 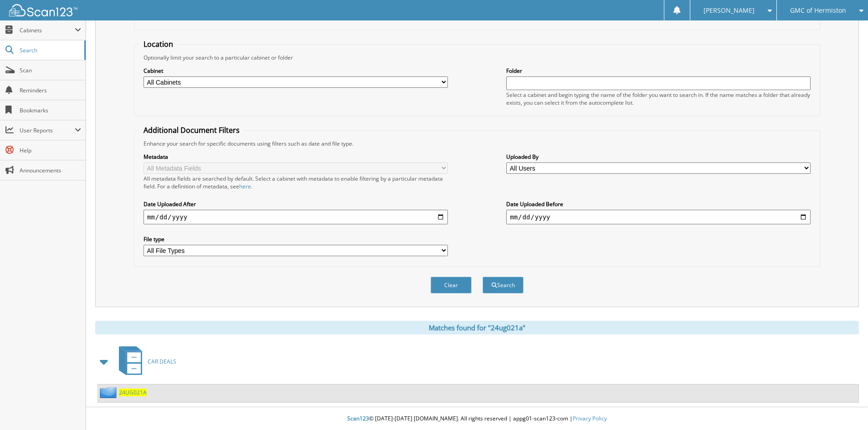 I want to click on span: Help, so click(x=50, y=150).